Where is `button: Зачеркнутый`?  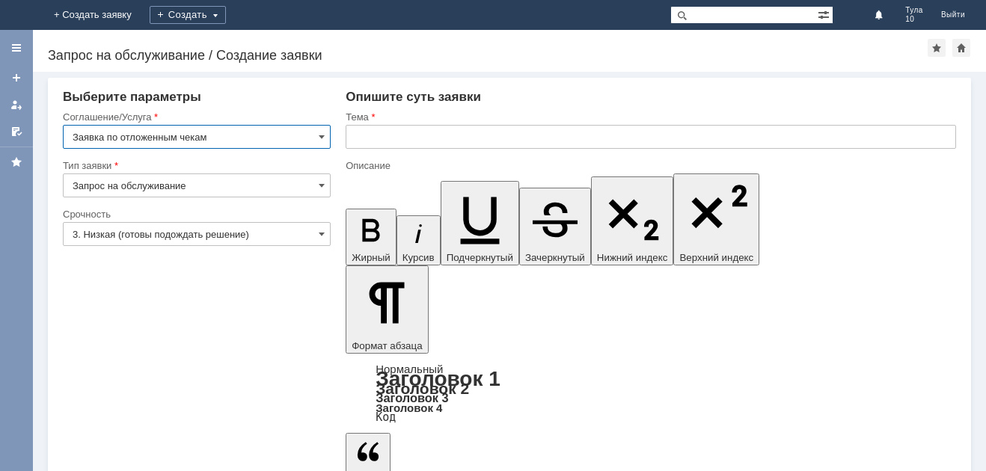 button: Зачеркнутый is located at coordinates (555, 227).